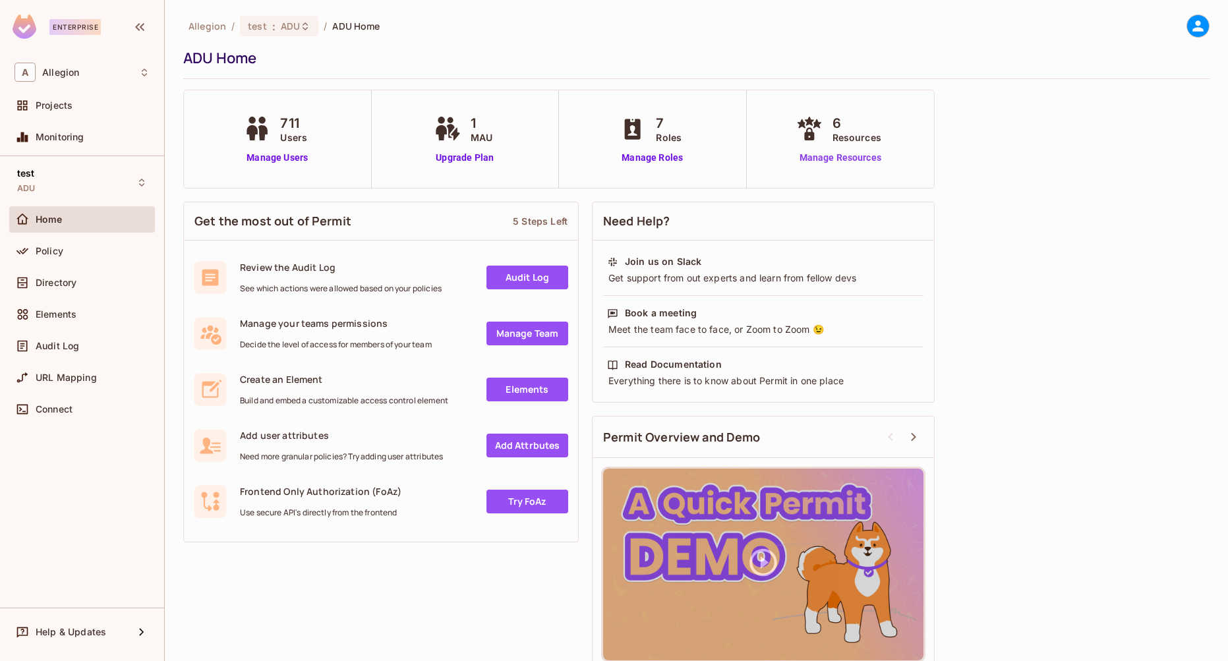 Image resolution: width=1228 pixels, height=661 pixels. I want to click on span: Monitoring, so click(60, 137).